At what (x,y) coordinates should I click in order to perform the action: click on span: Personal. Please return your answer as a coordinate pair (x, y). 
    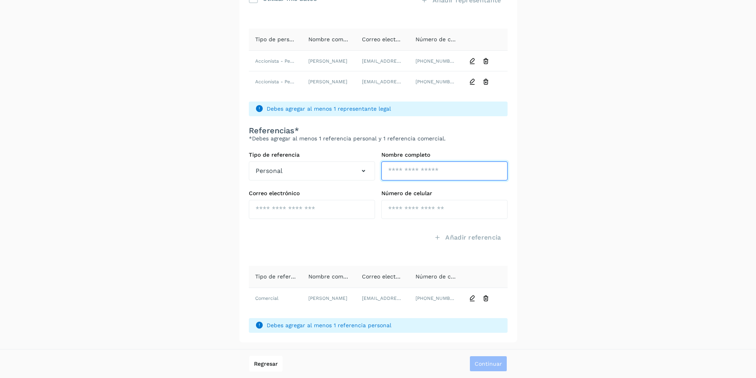
    Looking at the image, I should click on (269, 171).